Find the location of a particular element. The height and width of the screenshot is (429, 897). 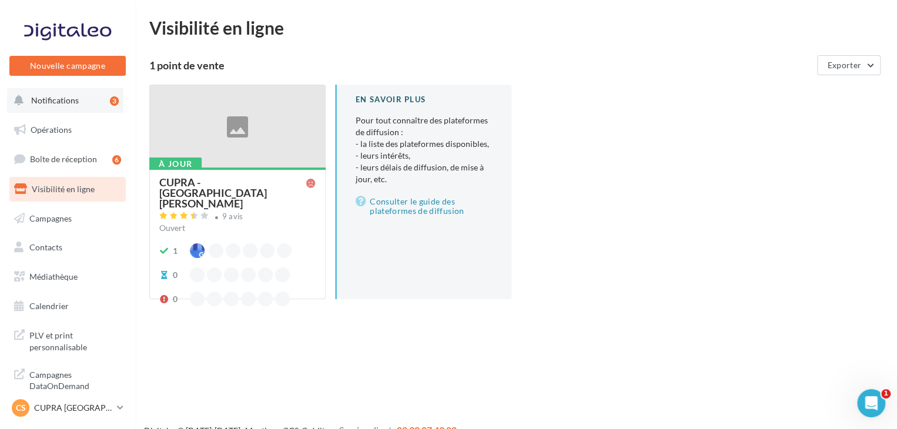

div: Visibilité en ligne is located at coordinates (516, 28).